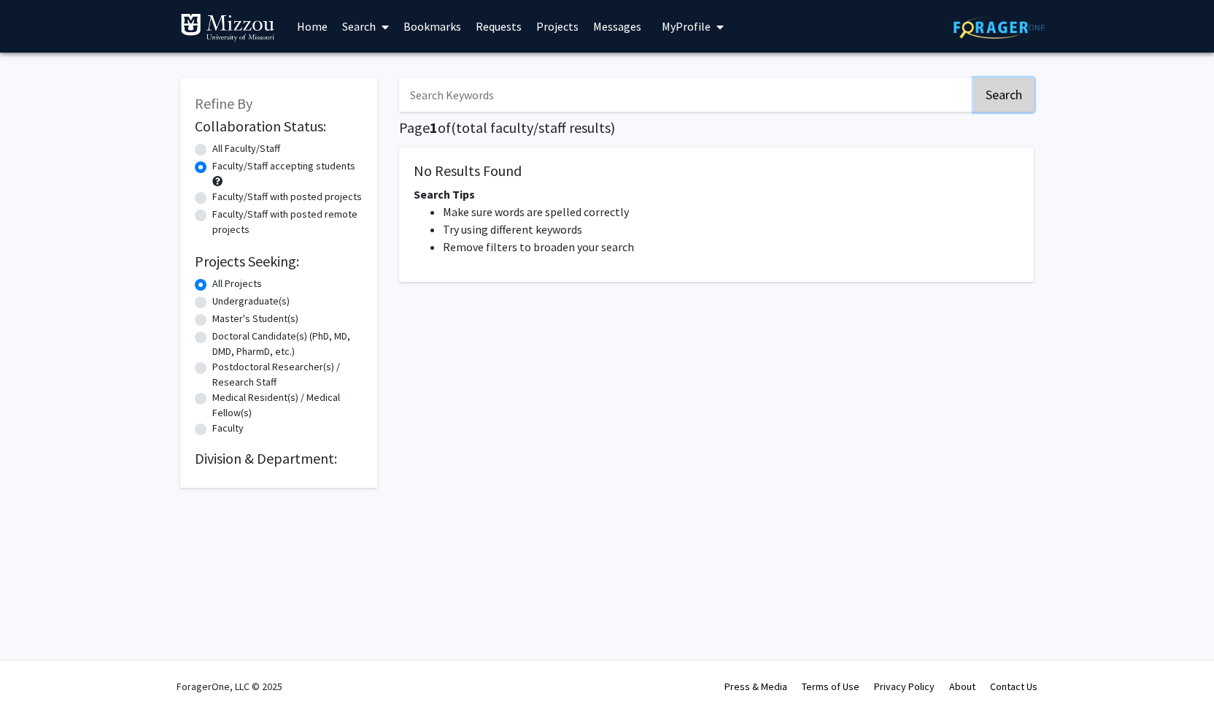 This screenshot has height=712, width=1214. Describe the element at coordinates (279, 458) in the screenshot. I see `h2: Division & Department:` at that location.